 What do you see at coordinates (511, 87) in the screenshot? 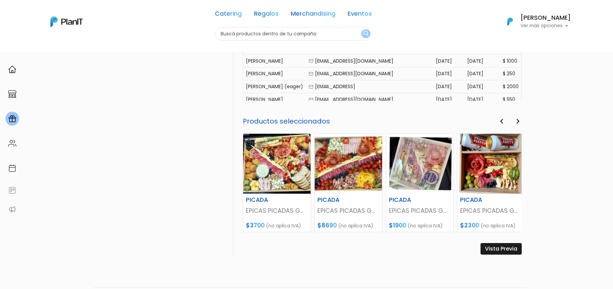
I see `div: $ 2000` at bounding box center [511, 87].